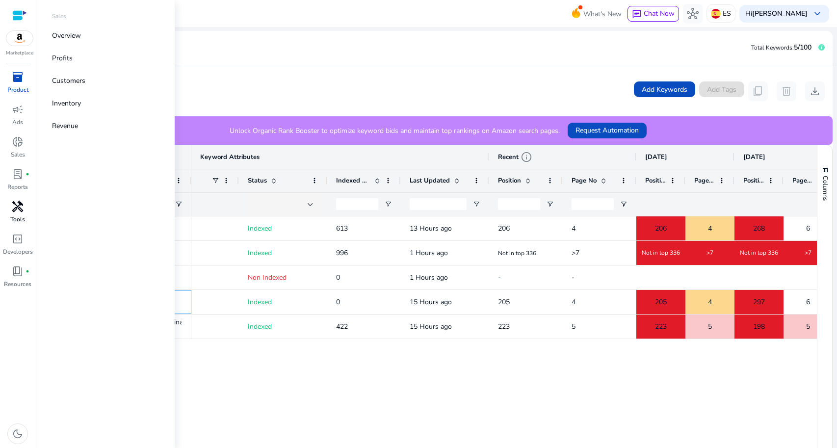 The height and width of the screenshot is (448, 837). Describe the element at coordinates (519, 204) in the screenshot. I see `input: Position Filter Input` at that location.